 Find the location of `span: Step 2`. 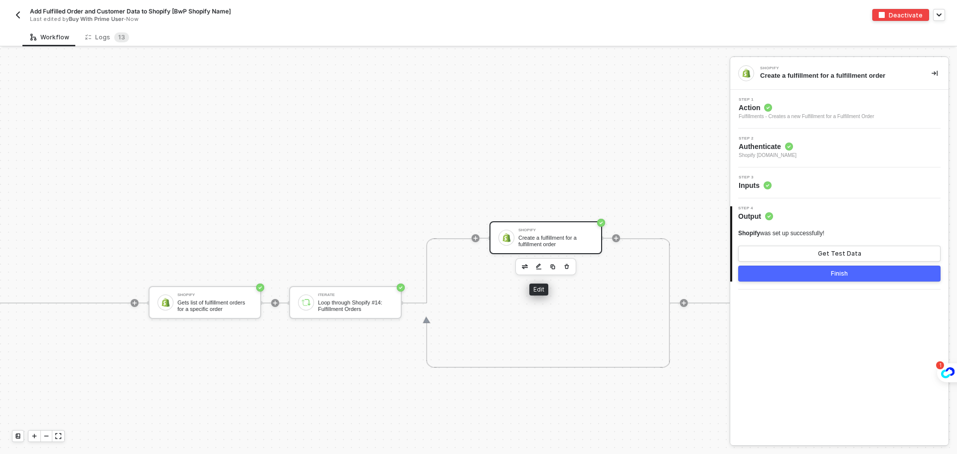

span: Step 2 is located at coordinates (768, 139).